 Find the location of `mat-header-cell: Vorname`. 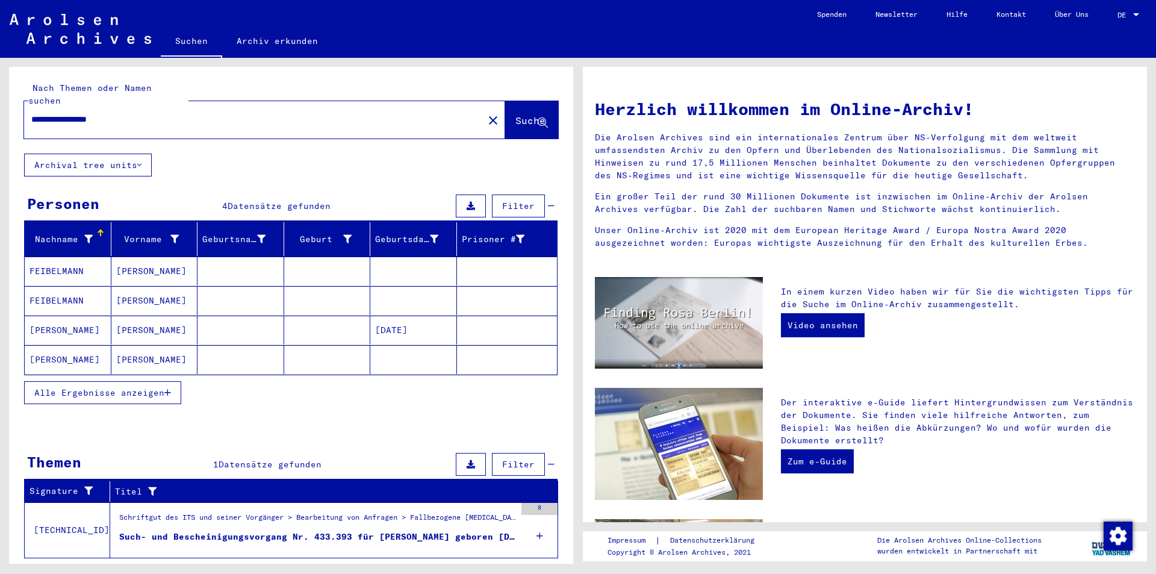

mat-header-cell: Vorname is located at coordinates (155, 239).